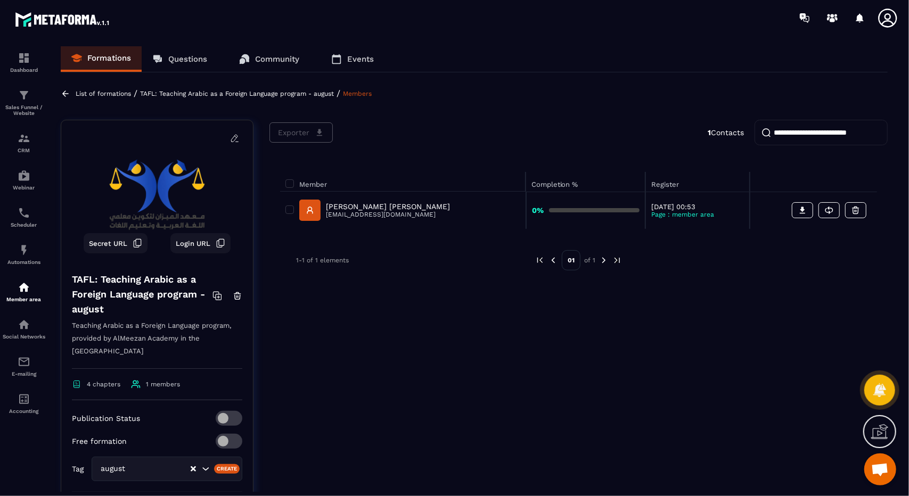  Describe the element at coordinates (357, 94) in the screenshot. I see `a: Members` at that location.